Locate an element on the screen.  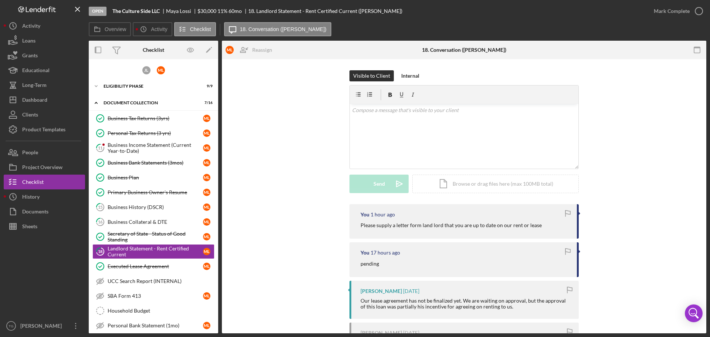
a: Project Overview is located at coordinates (44, 167).